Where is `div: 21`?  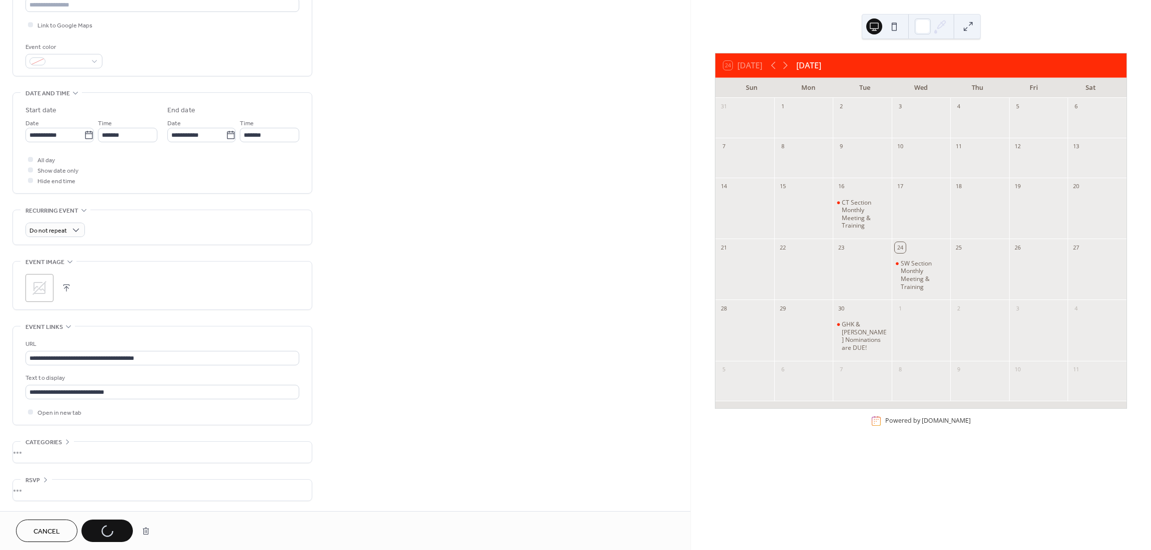
div: 21 is located at coordinates (724, 248).